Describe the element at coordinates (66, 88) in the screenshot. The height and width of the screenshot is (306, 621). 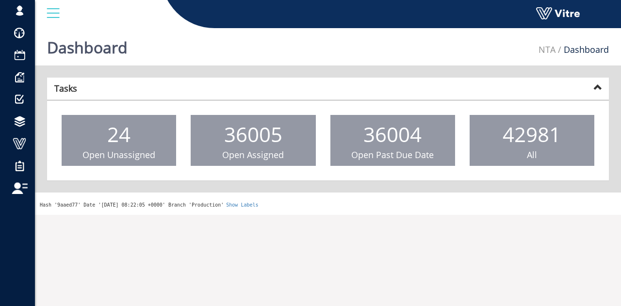
I see `strong: Tasks` at that location.